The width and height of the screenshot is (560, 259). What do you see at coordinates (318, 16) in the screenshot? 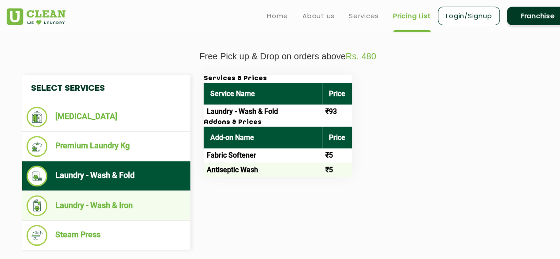
I see `a: About us` at bounding box center [318, 16].